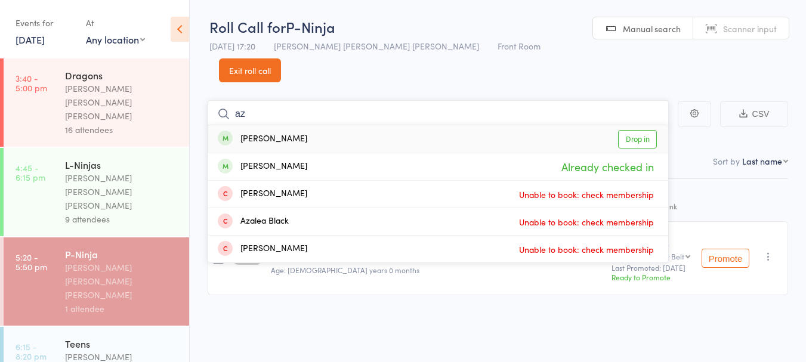 Image resolution: width=806 pixels, height=362 pixels. I want to click on div: 16 attendees, so click(122, 129).